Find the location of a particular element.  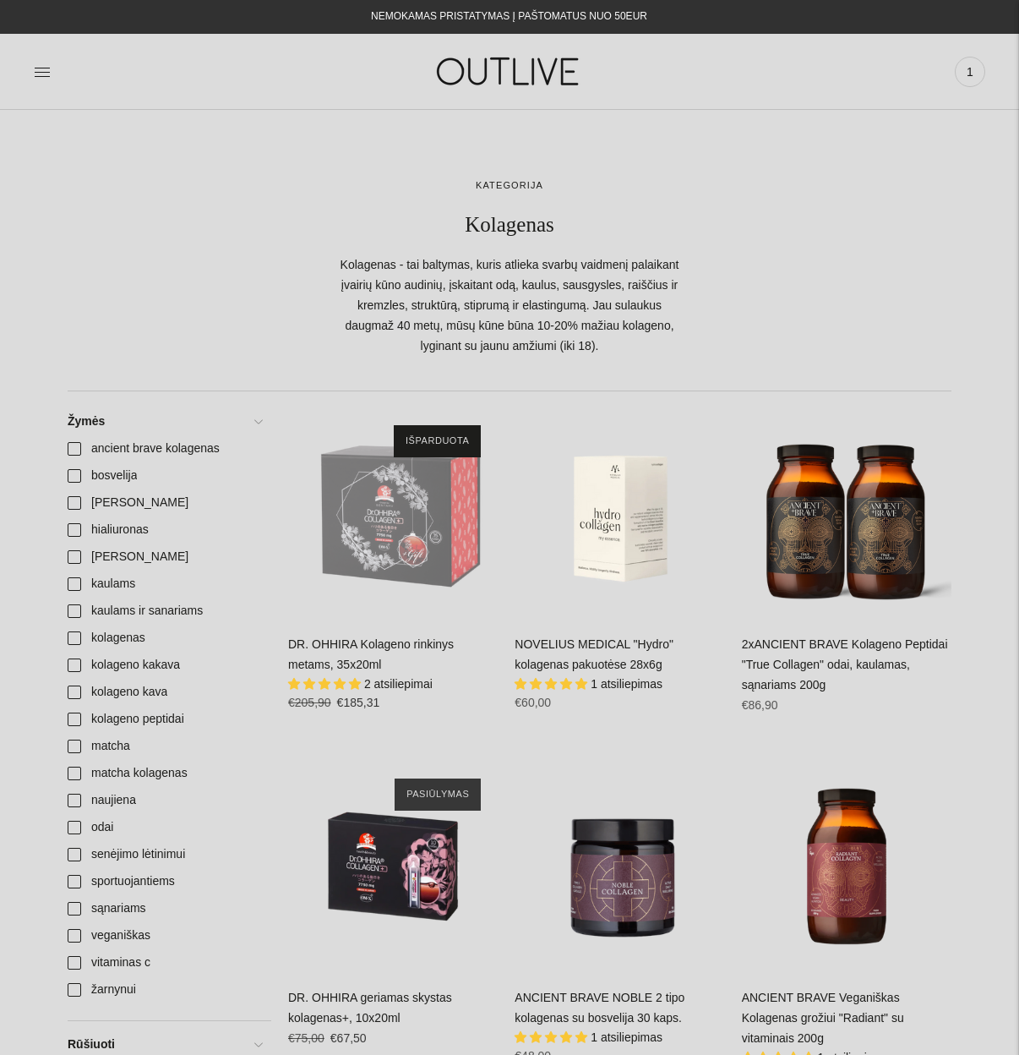

span: 1 is located at coordinates (970, 72).